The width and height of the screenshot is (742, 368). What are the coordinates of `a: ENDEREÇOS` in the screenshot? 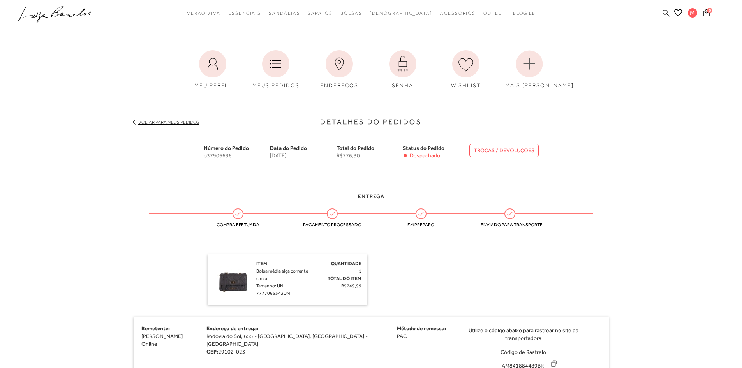 It's located at (339, 70).